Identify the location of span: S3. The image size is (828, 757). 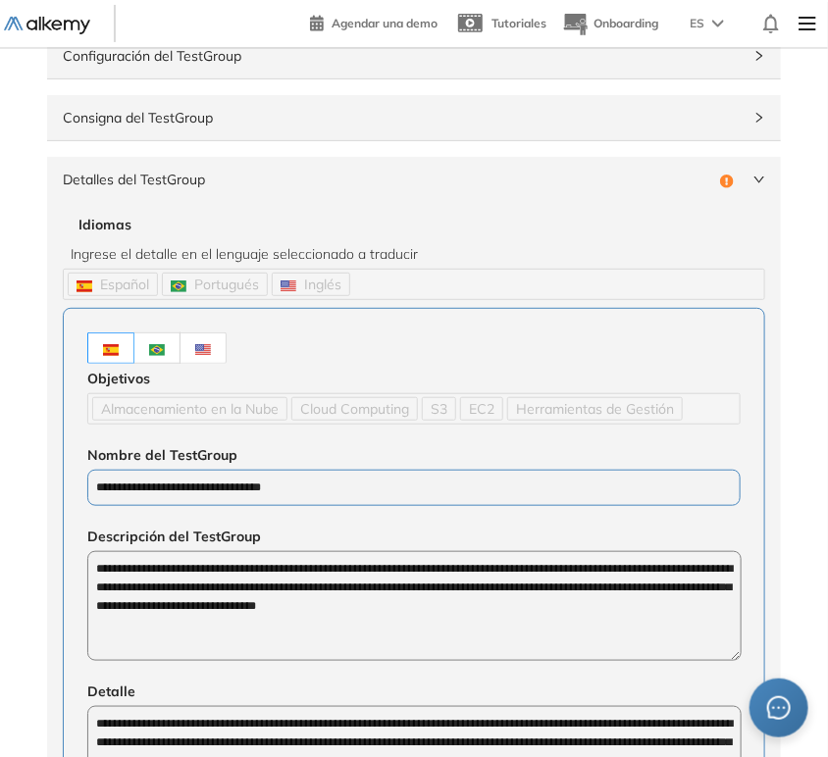
(439, 409).